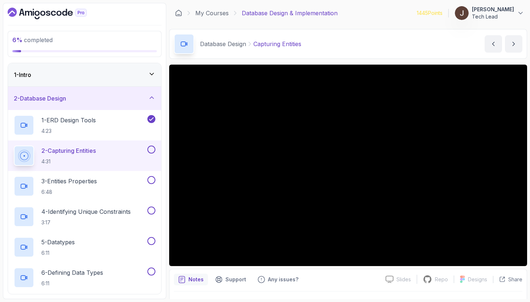 This screenshot has height=302, width=530. Describe the element at coordinates (442, 280) in the screenshot. I see `p: Repo` at that location.